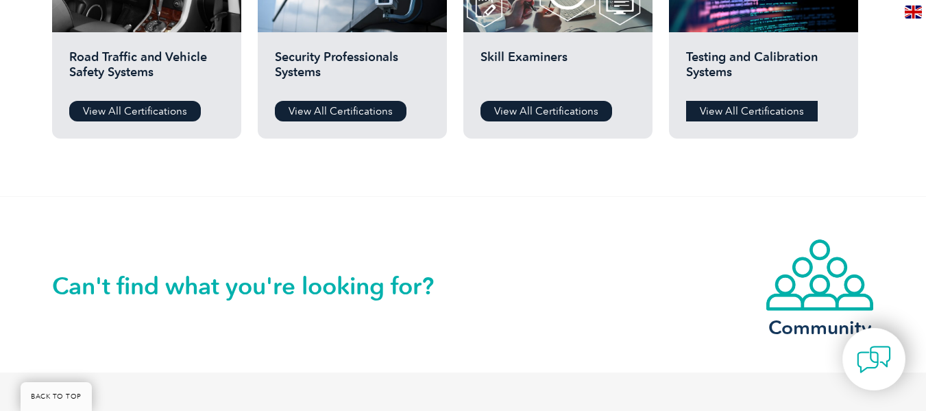  Describe the element at coordinates (764, 70) in the screenshot. I see `h2: Testing and Calibration Systems` at that location.